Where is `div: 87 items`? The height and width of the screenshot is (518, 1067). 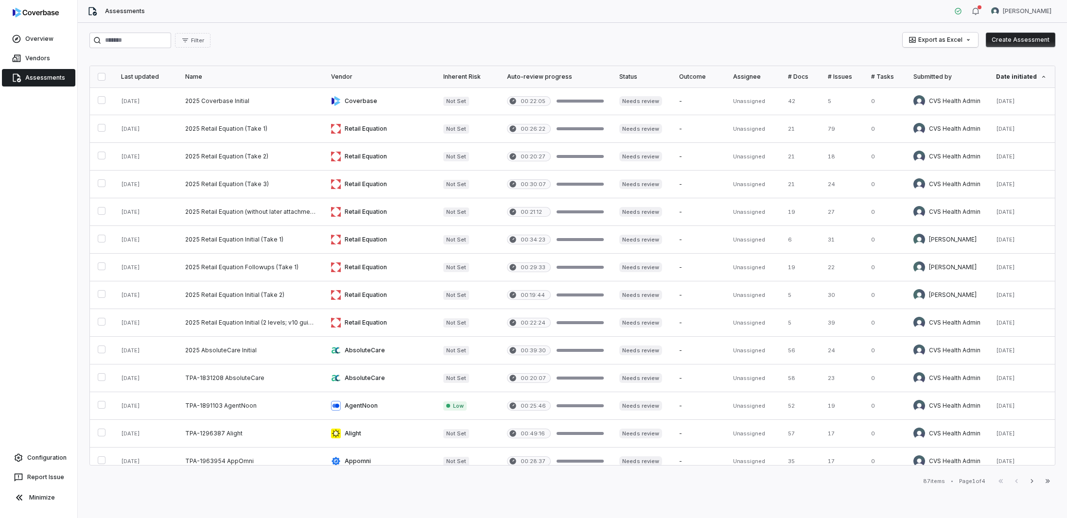
div: 87 items is located at coordinates (934, 481).